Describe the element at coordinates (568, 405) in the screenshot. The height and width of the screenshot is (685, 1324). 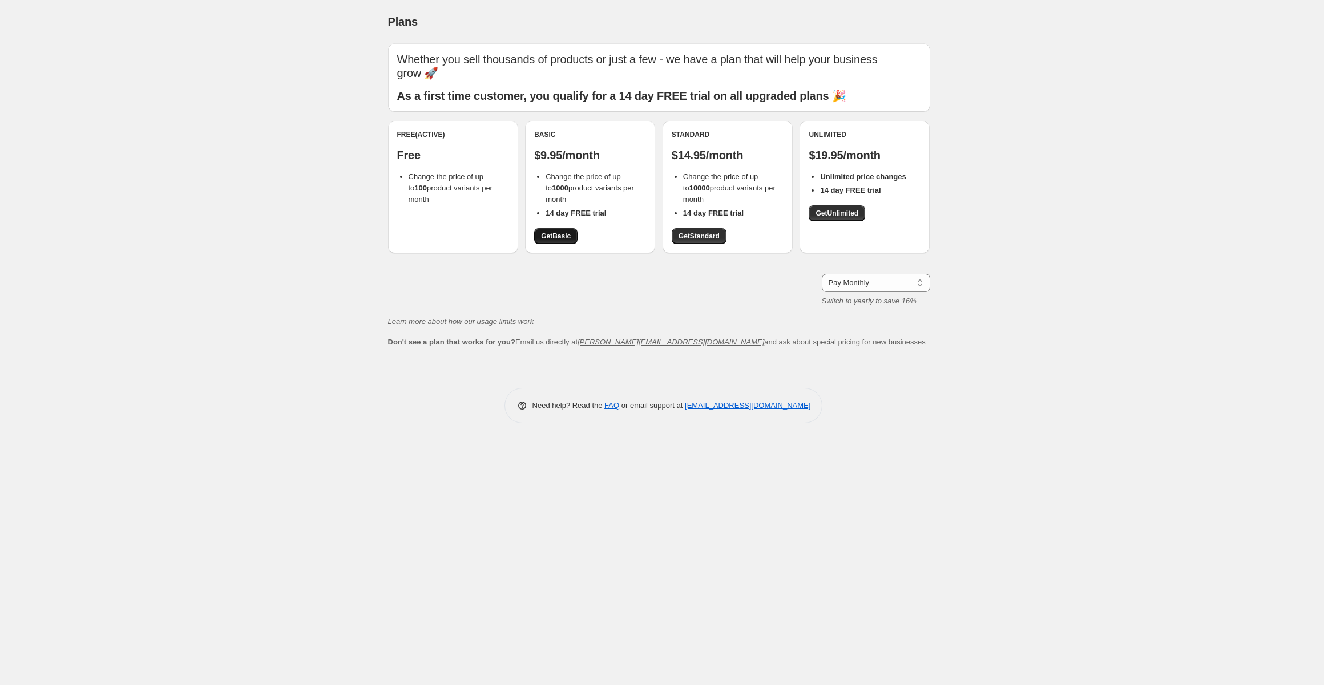
I see `span: Need help? Read the` at that location.